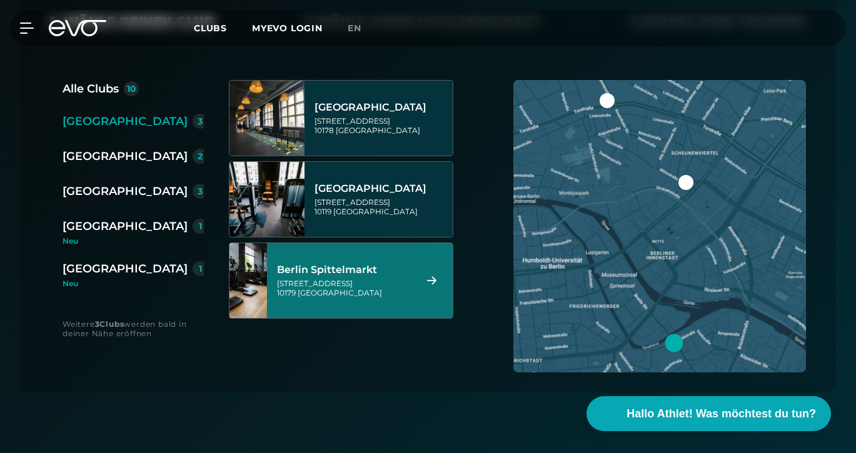  Describe the element at coordinates (133, 329) in the screenshot. I see `div: Weitere werden bald in deiner Nähe eröffnen` at that location.